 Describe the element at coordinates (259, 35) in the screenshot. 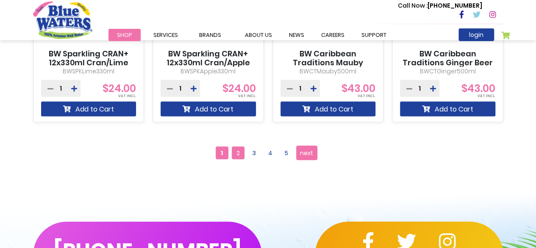

I see `a: about us` at that location.